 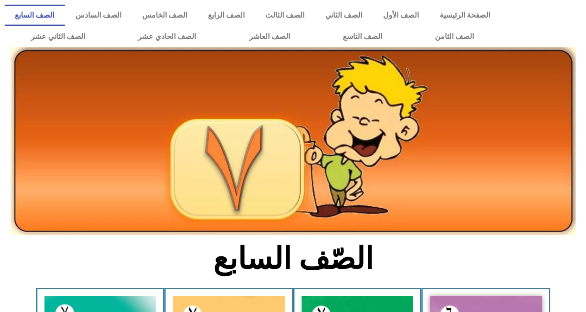 I want to click on a: الصف السادس, so click(x=98, y=15).